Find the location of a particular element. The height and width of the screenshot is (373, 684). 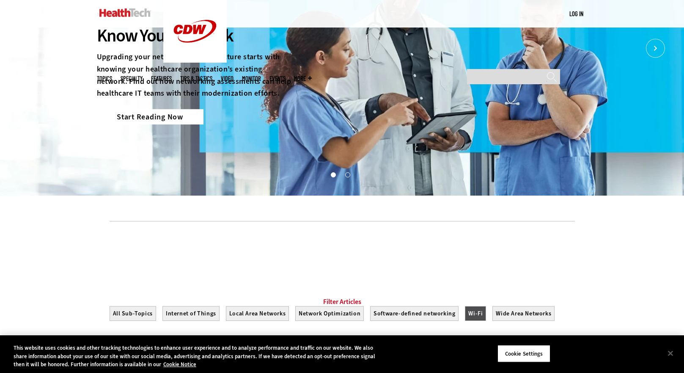

span: More is located at coordinates (303, 78).